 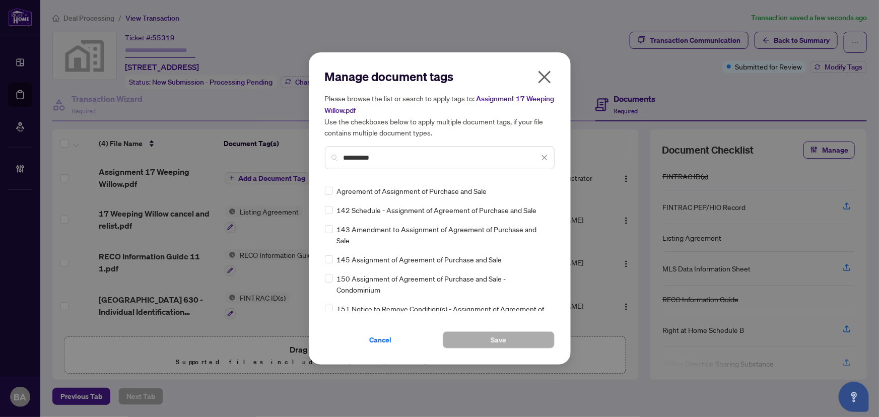 I want to click on button: Open asap, so click(x=854, y=397).